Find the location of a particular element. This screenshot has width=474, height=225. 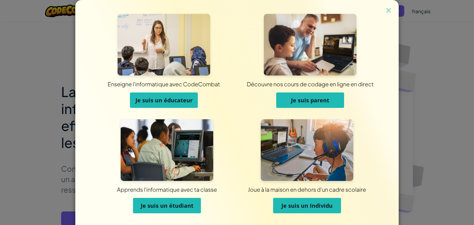

button: Je suis un Individu is located at coordinates (307, 206).